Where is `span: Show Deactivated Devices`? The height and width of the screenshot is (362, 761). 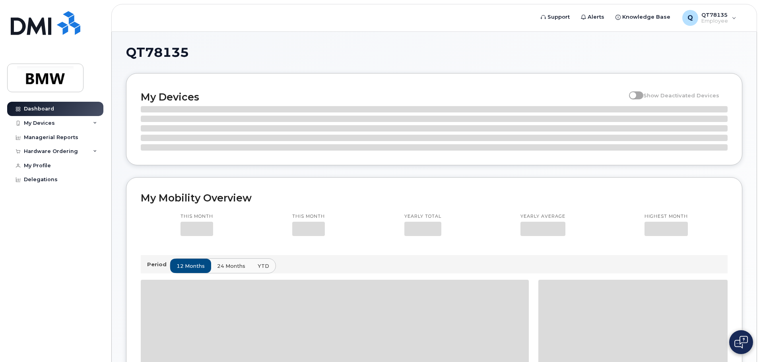
span: Show Deactivated Devices is located at coordinates (681, 95).